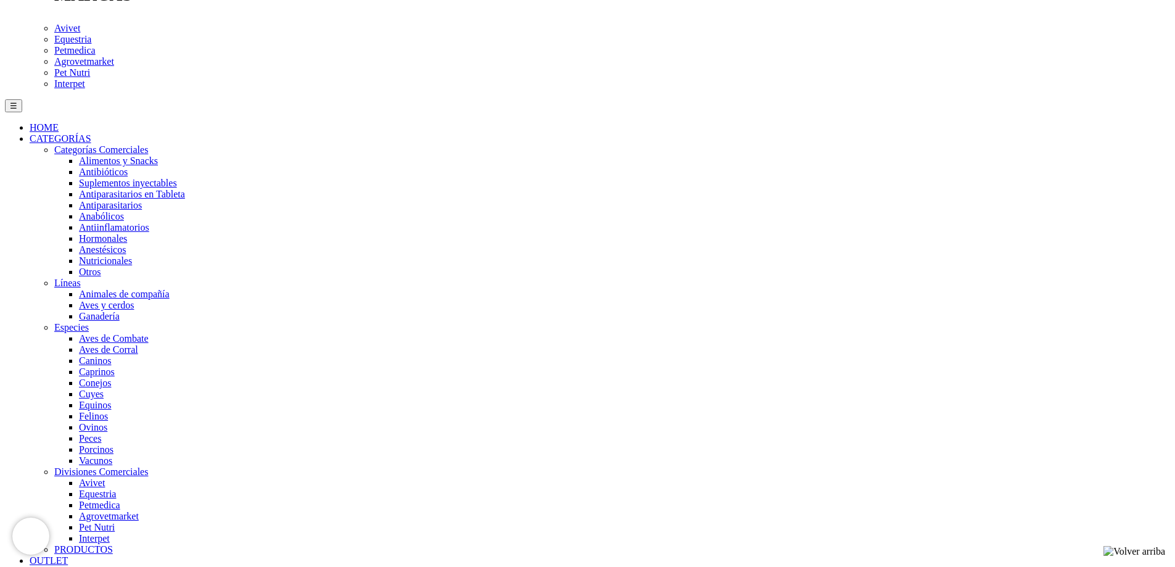 The height and width of the screenshot is (567, 1175). Describe the element at coordinates (95, 360) in the screenshot. I see `a: Caninos` at that location.